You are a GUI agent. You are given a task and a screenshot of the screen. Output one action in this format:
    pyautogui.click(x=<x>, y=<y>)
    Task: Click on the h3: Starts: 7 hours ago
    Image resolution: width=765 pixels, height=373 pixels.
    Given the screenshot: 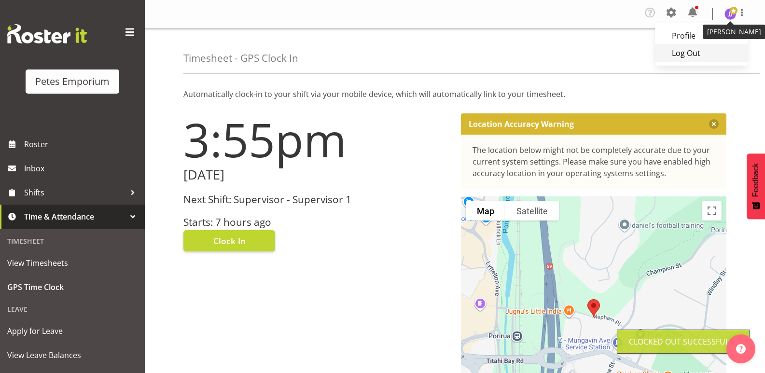 What is the action you would take?
    pyautogui.click(x=316, y=222)
    